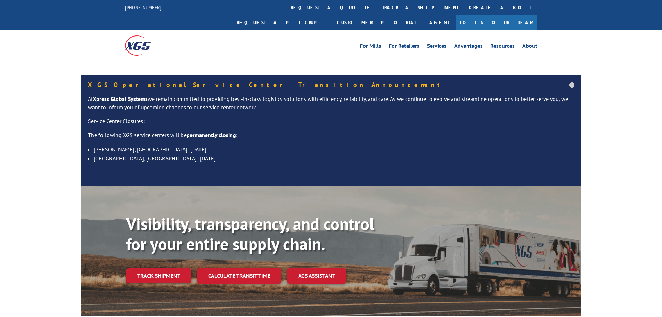 This screenshot has height=317, width=662. What do you see at coordinates (239, 275) in the screenshot?
I see `a: Calculate transit time` at bounding box center [239, 275].